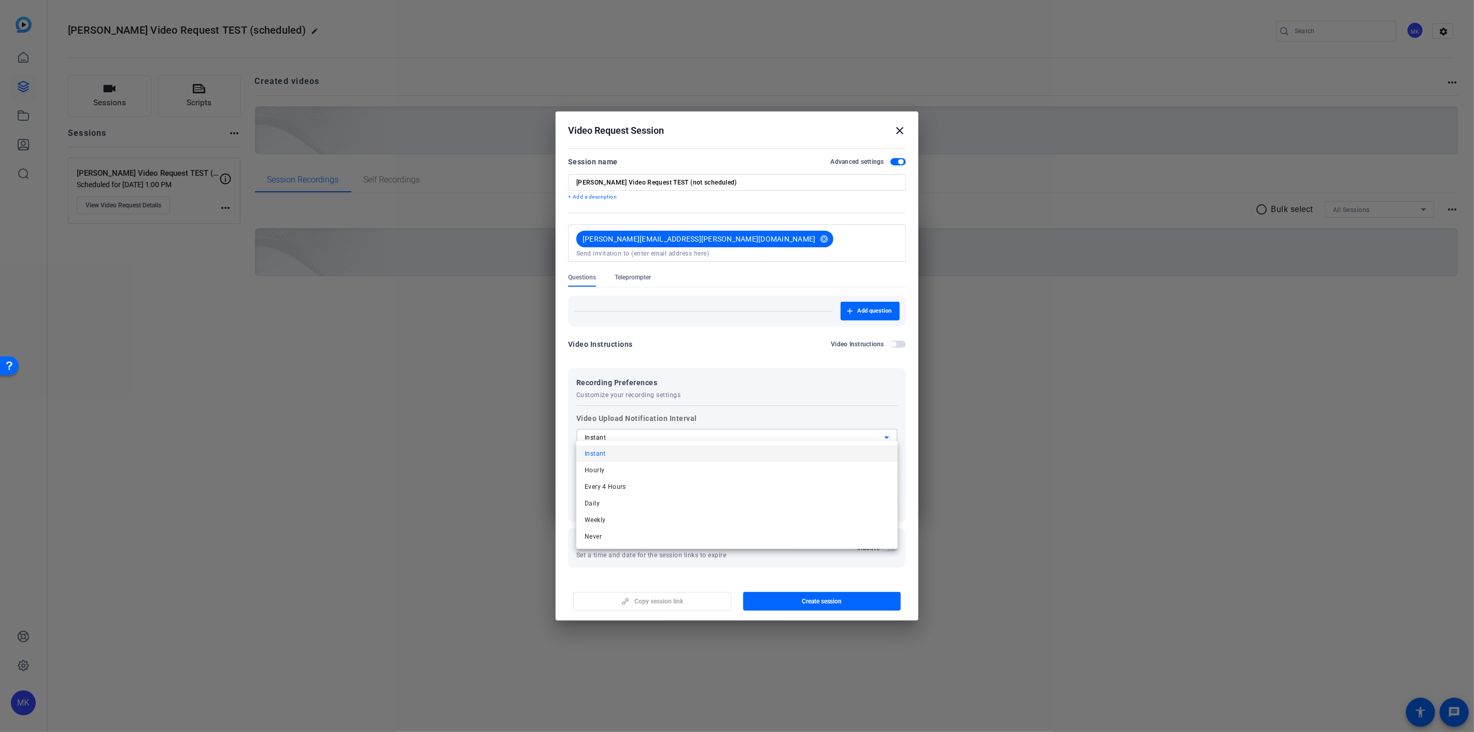 Image resolution: width=1474 pixels, height=732 pixels. Describe the element at coordinates (593, 536) in the screenshot. I see `span: Never` at that location.